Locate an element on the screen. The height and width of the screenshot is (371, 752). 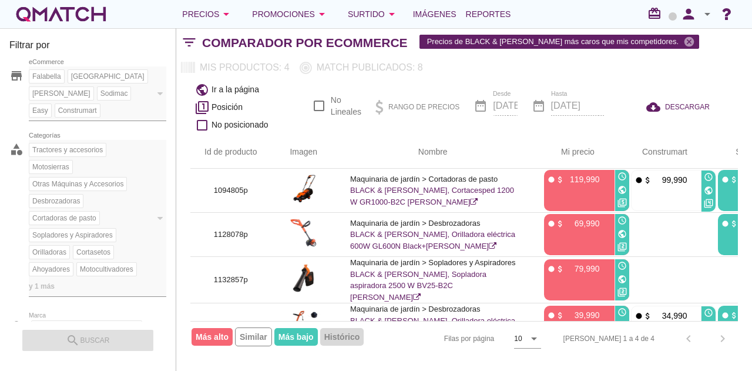
span: Motosierras is located at coordinates (51, 167).